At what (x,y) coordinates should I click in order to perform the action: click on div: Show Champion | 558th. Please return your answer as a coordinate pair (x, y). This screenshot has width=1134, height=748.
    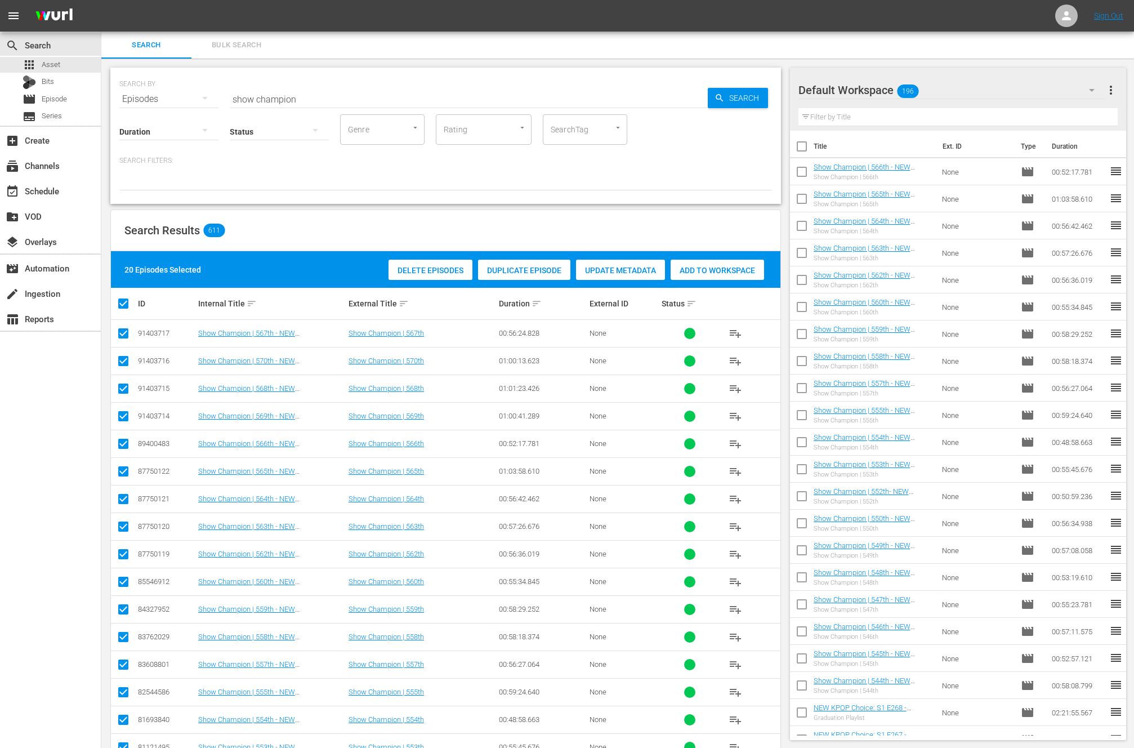
    Looking at the image, I should click on (873, 366).